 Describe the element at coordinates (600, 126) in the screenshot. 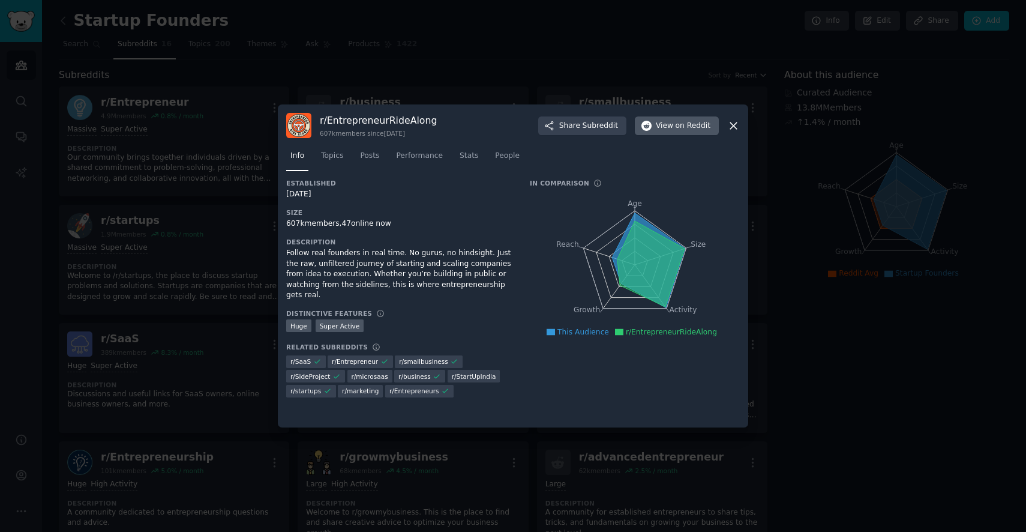

I see `span: Subreddit` at that location.